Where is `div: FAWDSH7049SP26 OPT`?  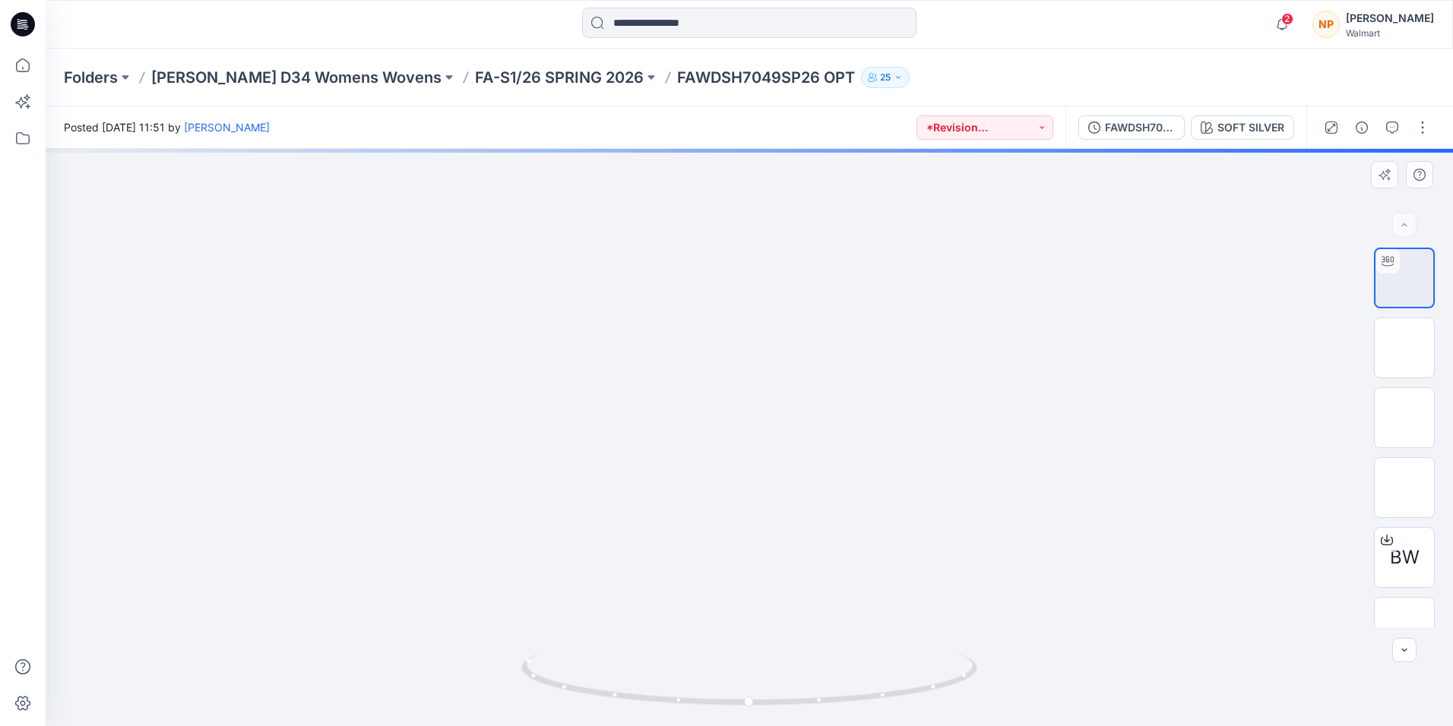 div: FAWDSH7049SP26 OPT is located at coordinates (1140, 128).